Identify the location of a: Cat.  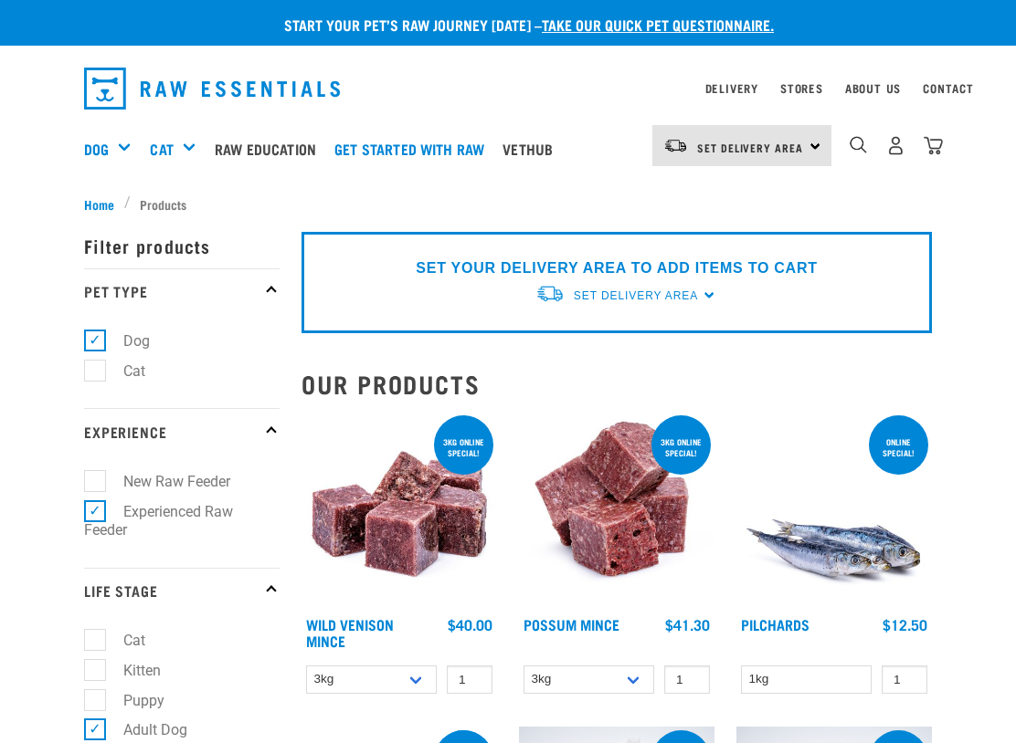
(161, 149).